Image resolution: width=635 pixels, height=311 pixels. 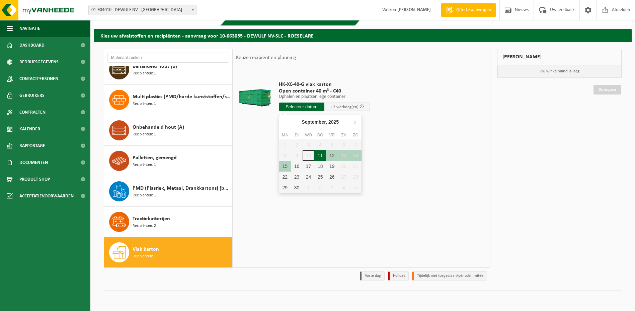 I want to click on input: Materiaal zoeken, so click(x=168, y=58).